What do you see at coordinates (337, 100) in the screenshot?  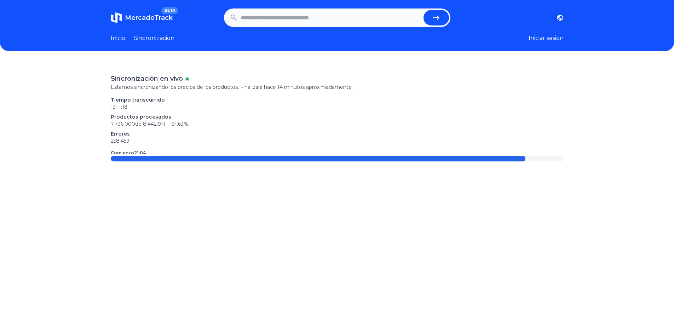 I see `p: Tiempo transcurrido` at bounding box center [337, 100].